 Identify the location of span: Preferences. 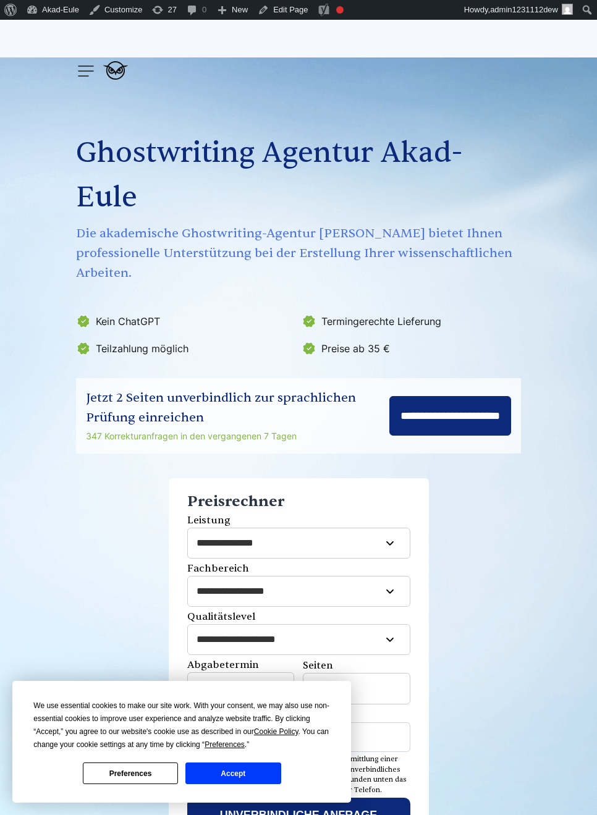
(224, 745).